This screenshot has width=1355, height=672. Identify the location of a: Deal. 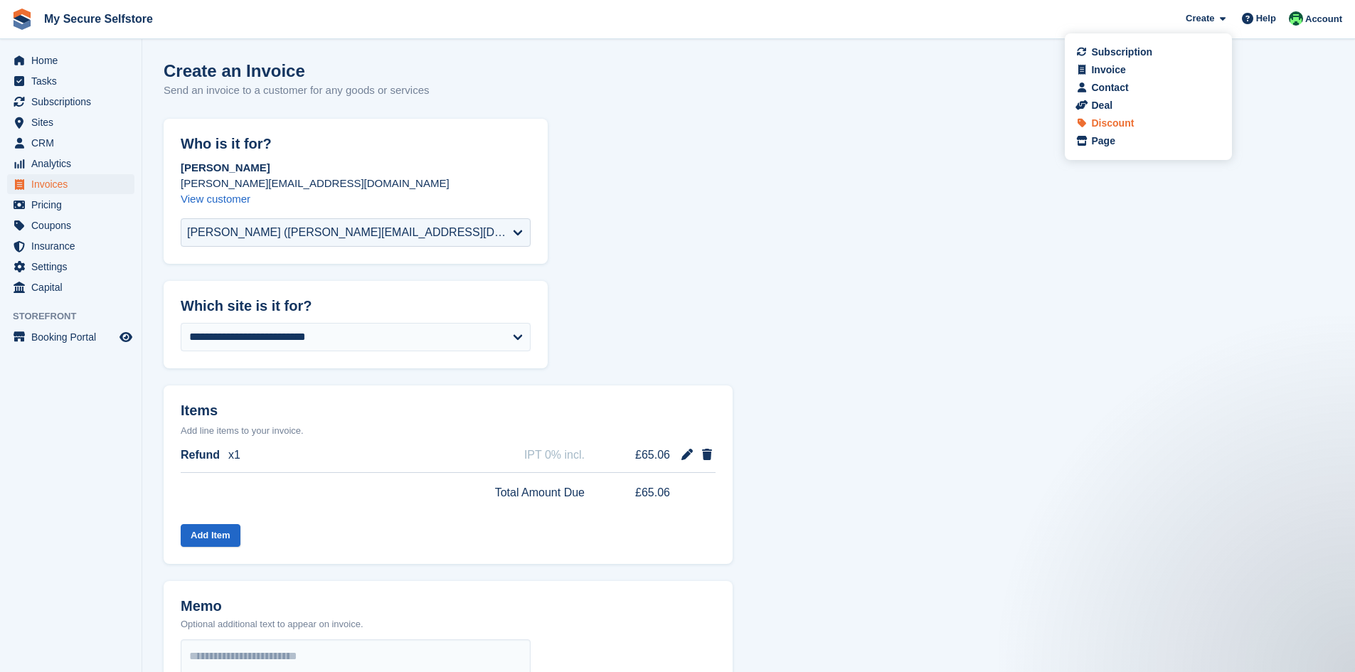
(1148, 105).